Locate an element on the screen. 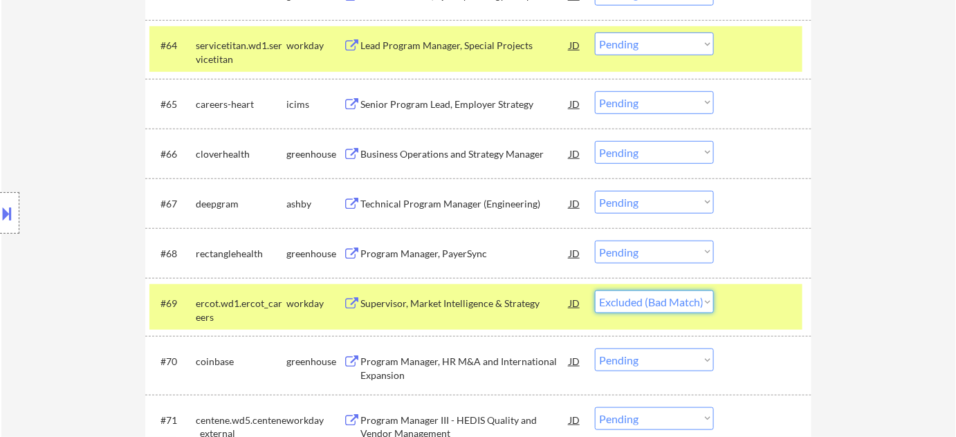 The image size is (956, 437). div: #64 is located at coordinates (172, 46).